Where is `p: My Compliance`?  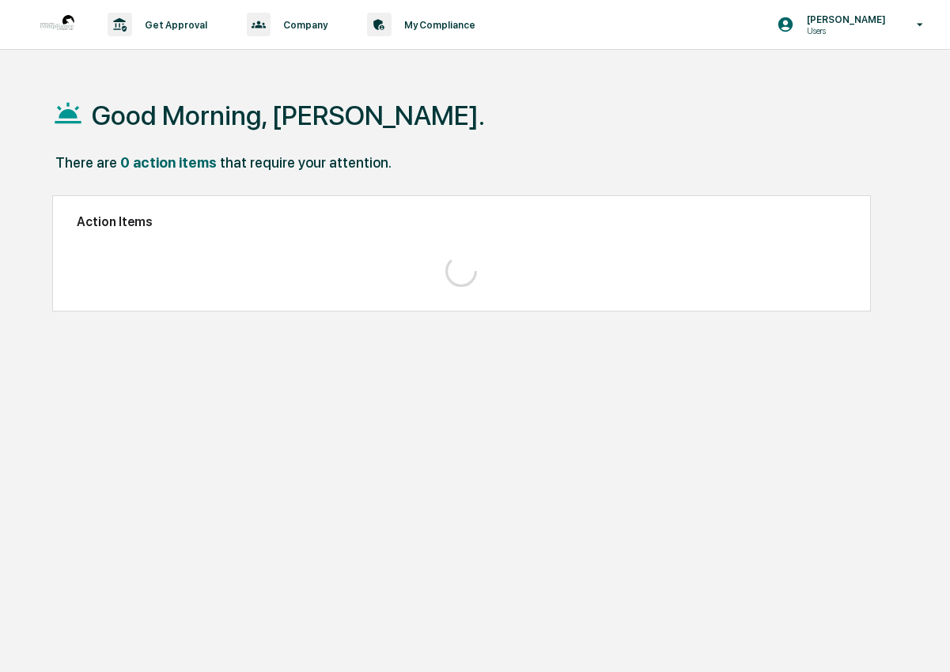
p: My Compliance is located at coordinates (437, 25).